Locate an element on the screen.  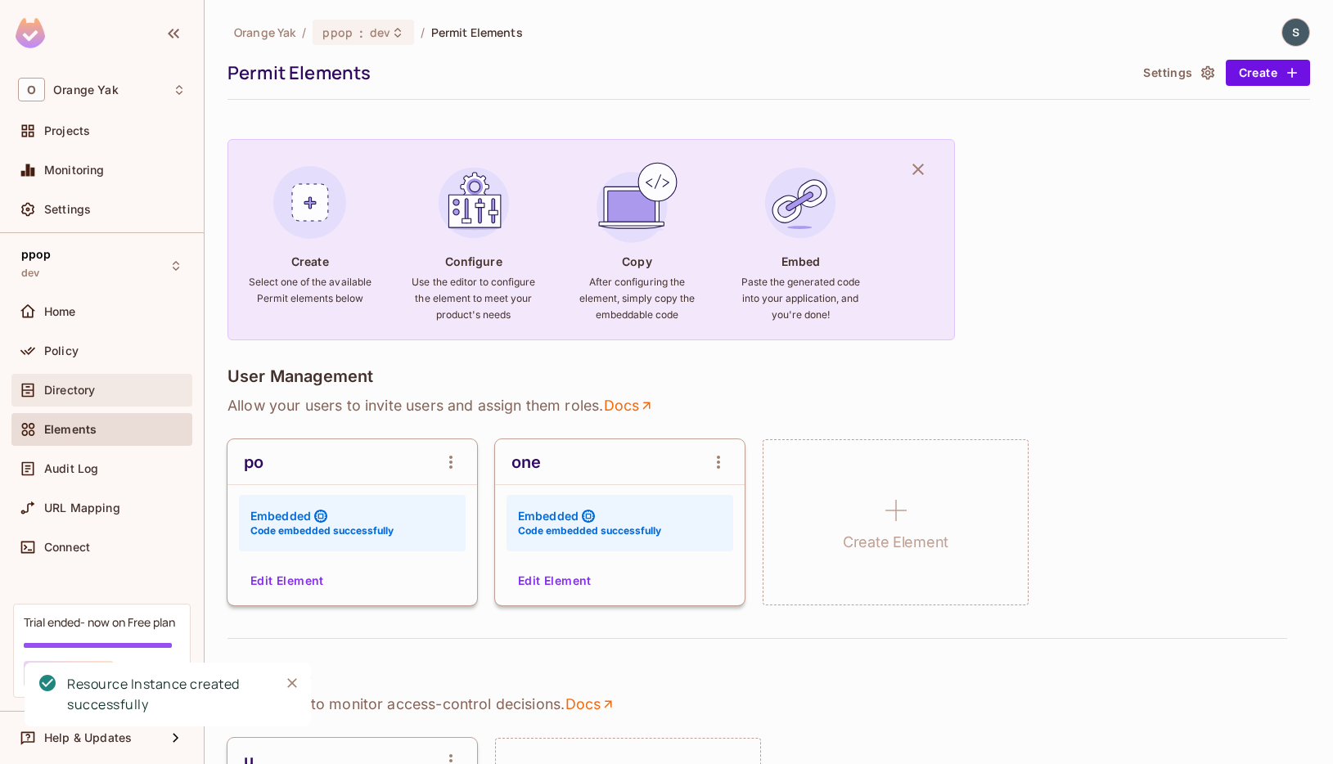
img: SReyMgAAAABJRU5ErkJggg== is located at coordinates (30, 33).